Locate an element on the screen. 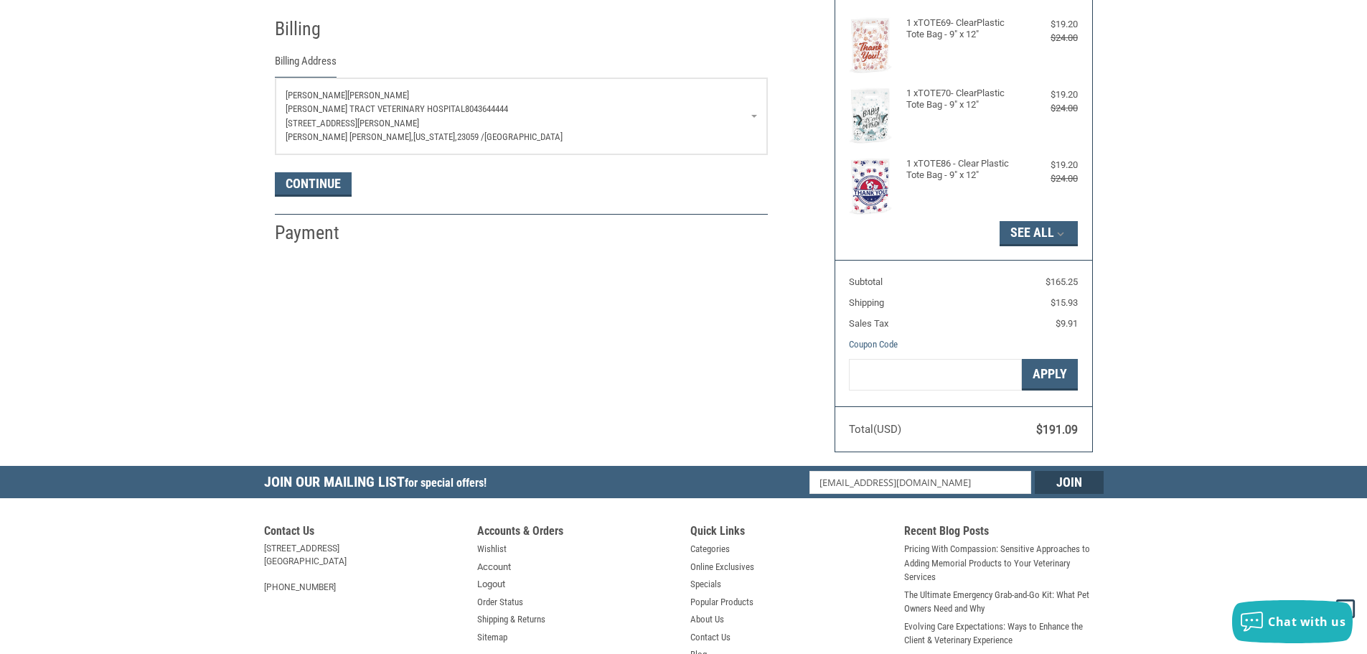 This screenshot has width=1367, height=654. span: for special offers! is located at coordinates (446, 482).